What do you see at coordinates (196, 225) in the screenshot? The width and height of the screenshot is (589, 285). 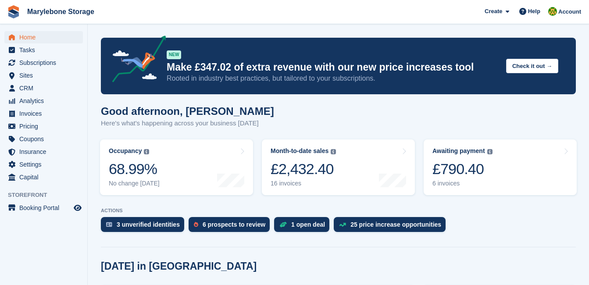 I see `img: prospect-51fa495bee0391a8d652442698ab0144808aea92771e9ea1ae160a38d050c398.svg` at bounding box center [196, 225].